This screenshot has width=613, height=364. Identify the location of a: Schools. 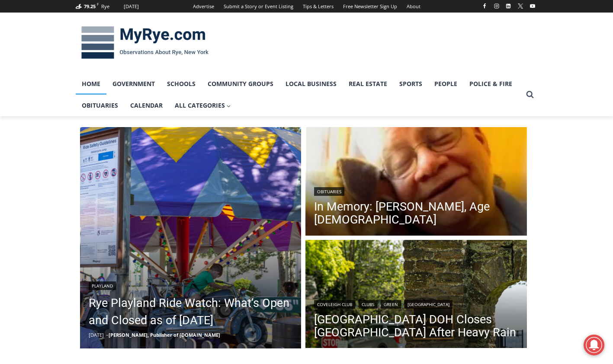
(181, 84).